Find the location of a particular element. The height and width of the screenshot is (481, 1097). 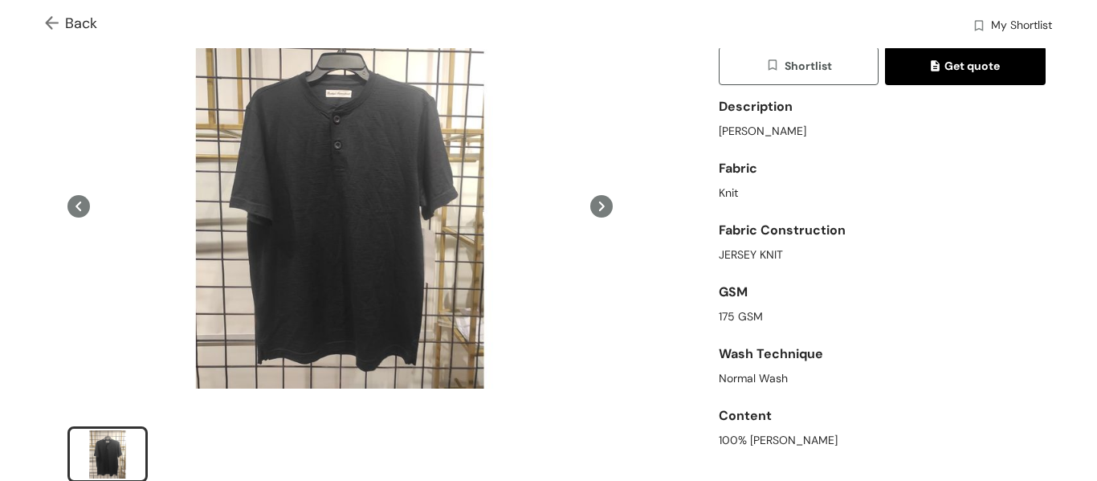

span: Shortlist is located at coordinates (798, 66).